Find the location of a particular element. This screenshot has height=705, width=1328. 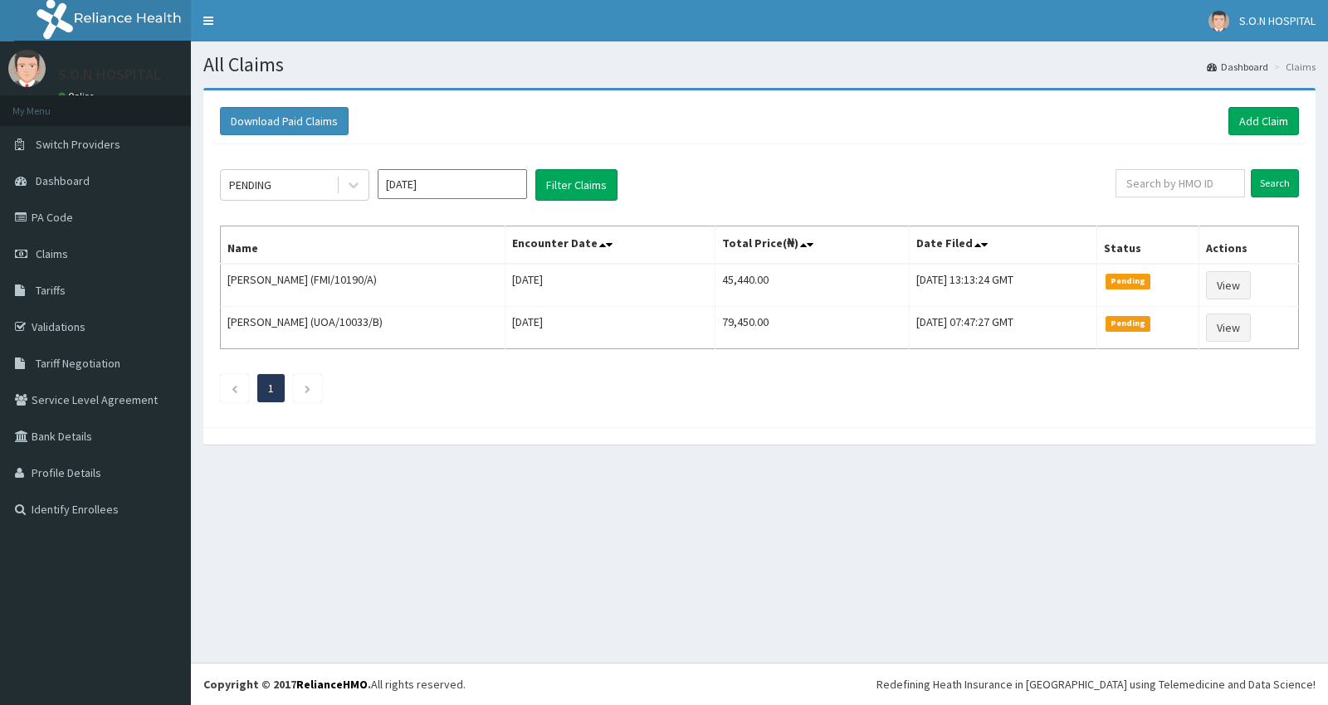

a: Online is located at coordinates (78, 96).